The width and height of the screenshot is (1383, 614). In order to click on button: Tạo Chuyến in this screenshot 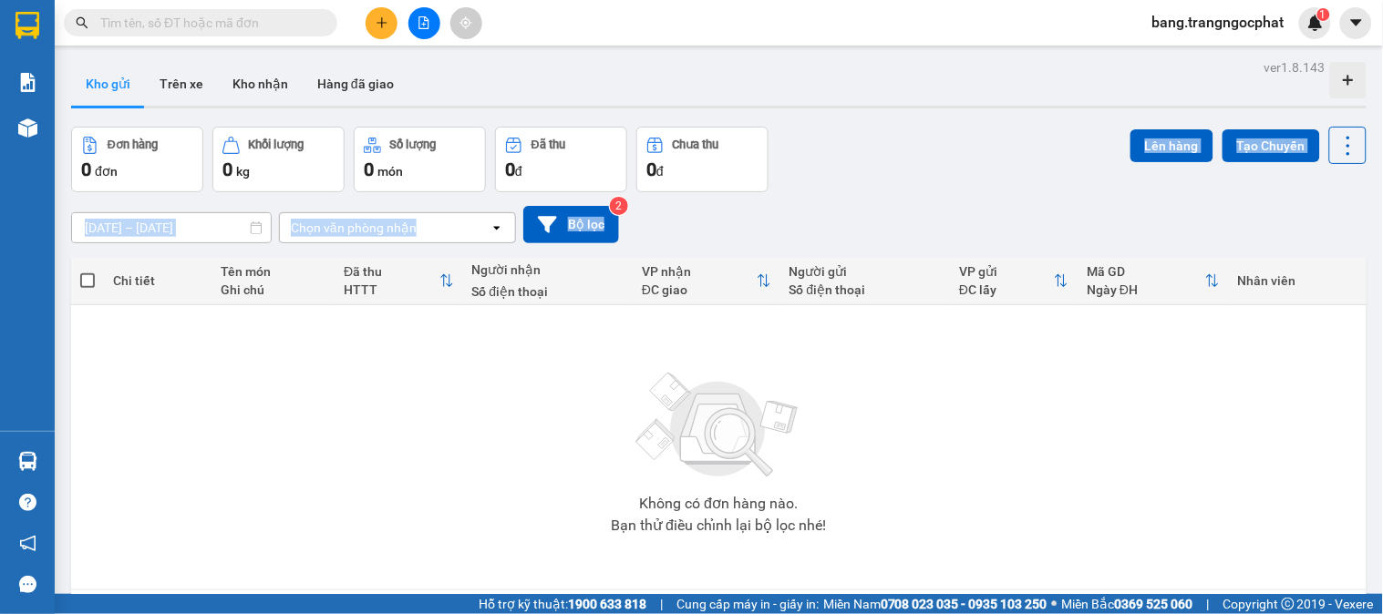, I will do `click(1271, 146)`.